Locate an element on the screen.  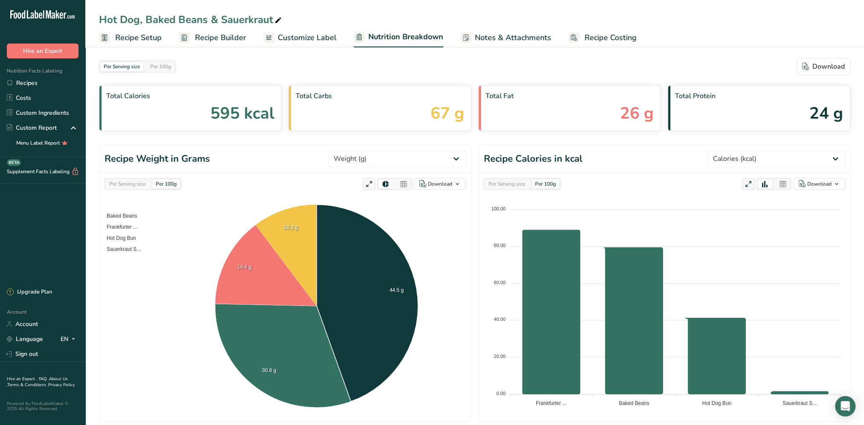
span: Notes & Attachments is located at coordinates (513, 38).